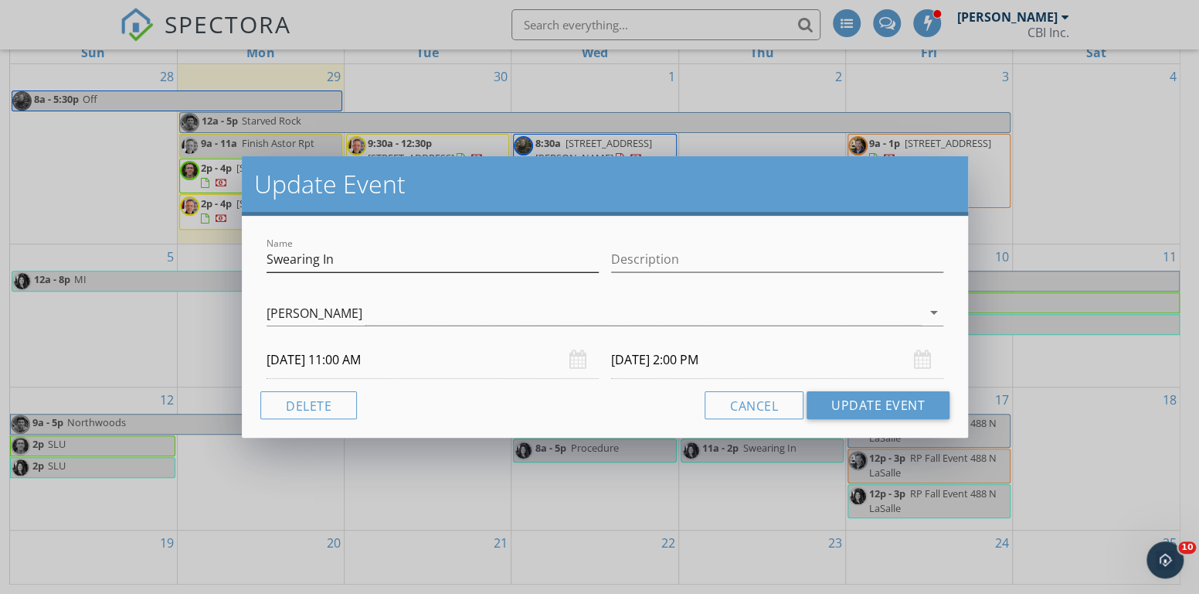 Image resolution: width=1199 pixels, height=594 pixels. I want to click on button: Cancel, so click(754, 405).